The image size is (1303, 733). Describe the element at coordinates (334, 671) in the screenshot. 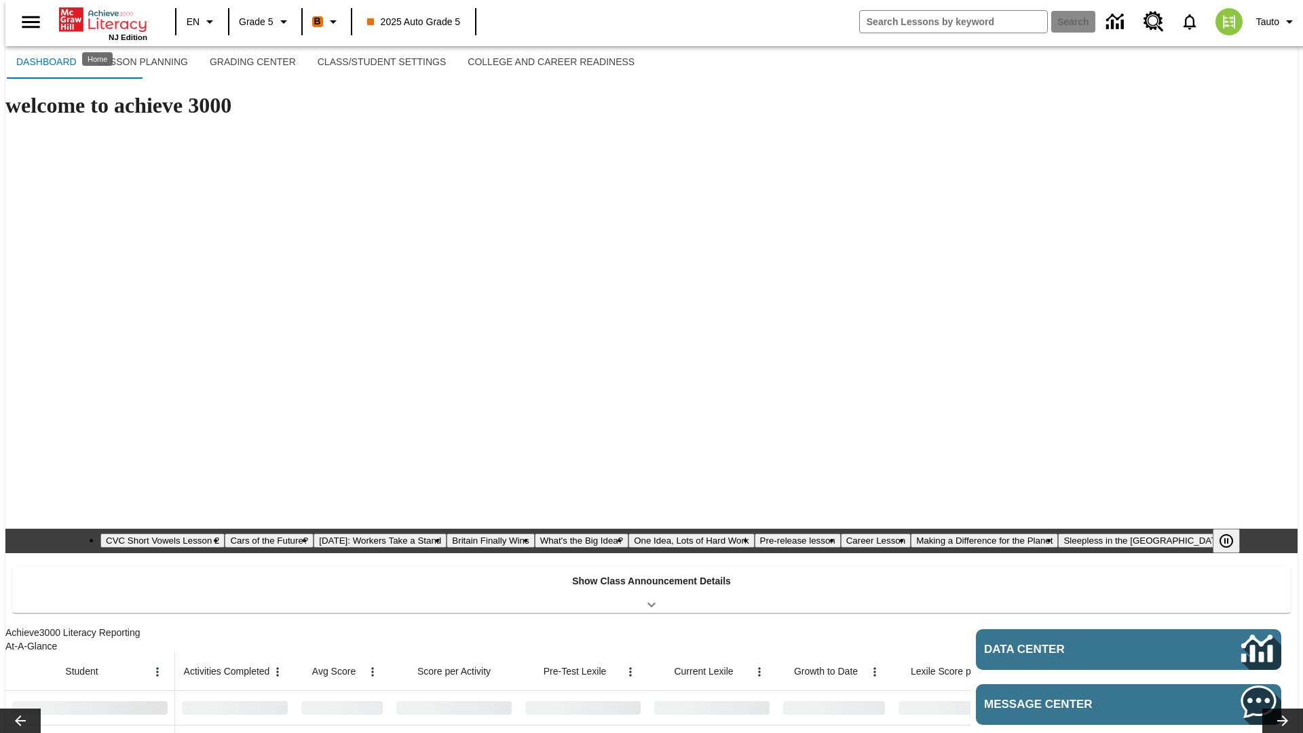

I see `span: Avg Score` at that location.